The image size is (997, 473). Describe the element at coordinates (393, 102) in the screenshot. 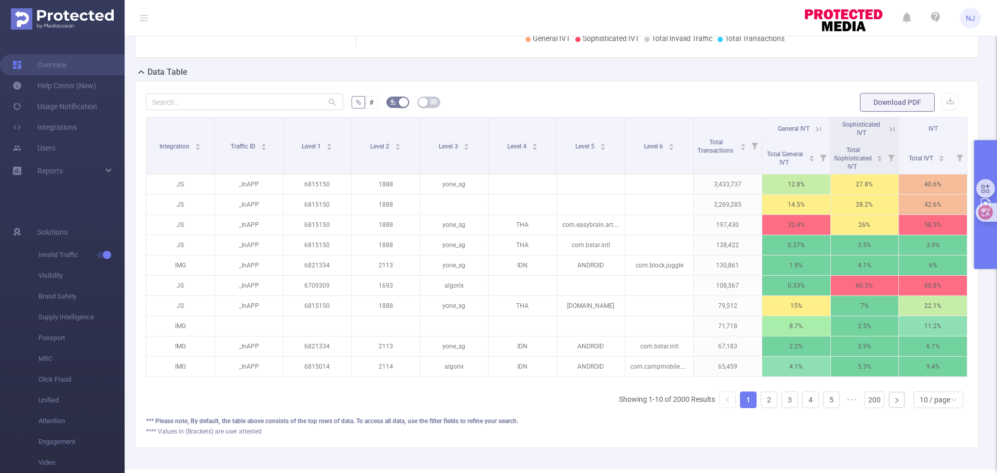

I see `i: icon: bg-colors` at that location.